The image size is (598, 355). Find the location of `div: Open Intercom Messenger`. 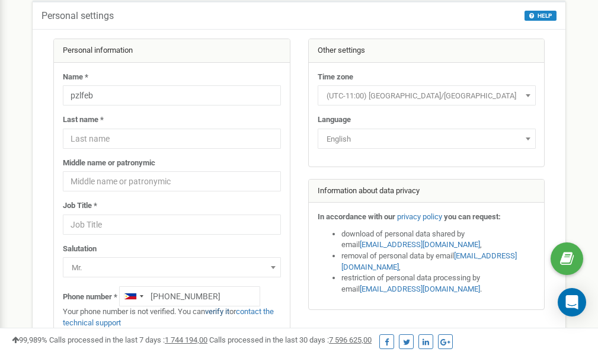

div: Open Intercom Messenger is located at coordinates (572, 302).